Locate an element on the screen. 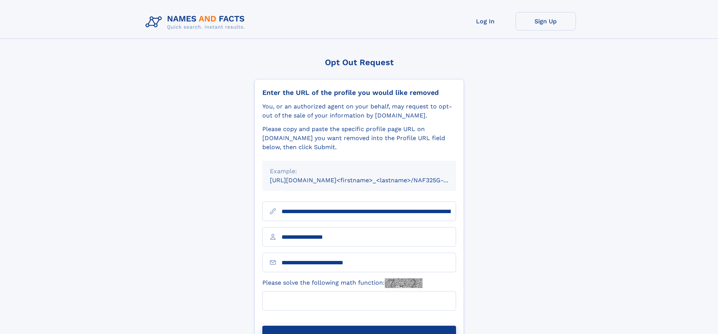  div: Enter the URL of the profile you would like removed is located at coordinates (359, 93).